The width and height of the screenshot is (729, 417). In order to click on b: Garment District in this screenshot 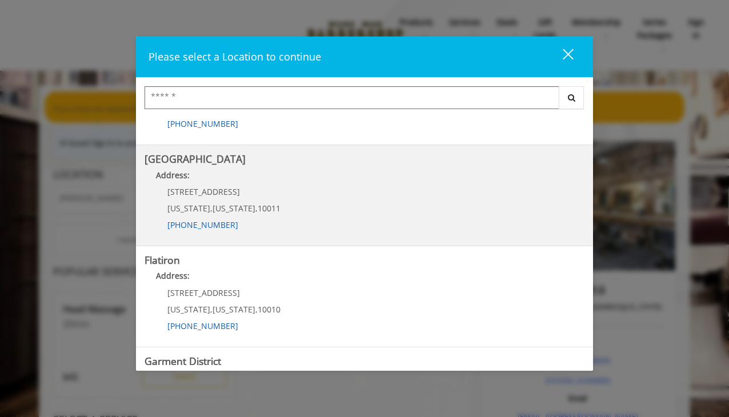, I will do `click(183, 361)`.